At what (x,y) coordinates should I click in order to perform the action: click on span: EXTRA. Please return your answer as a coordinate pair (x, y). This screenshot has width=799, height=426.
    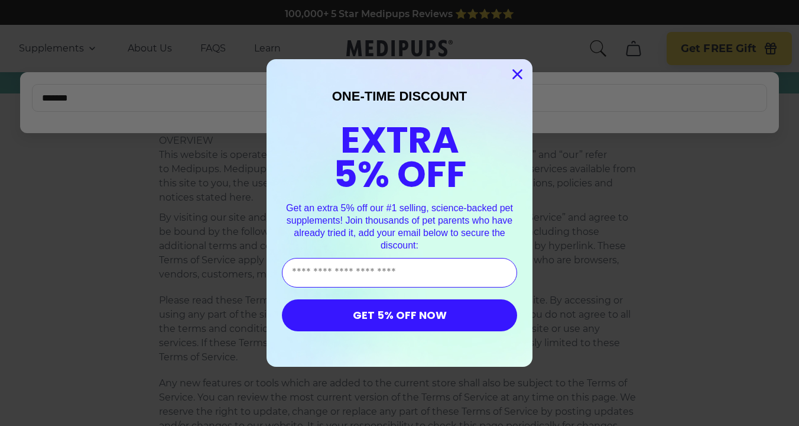
    Looking at the image, I should click on (400, 140).